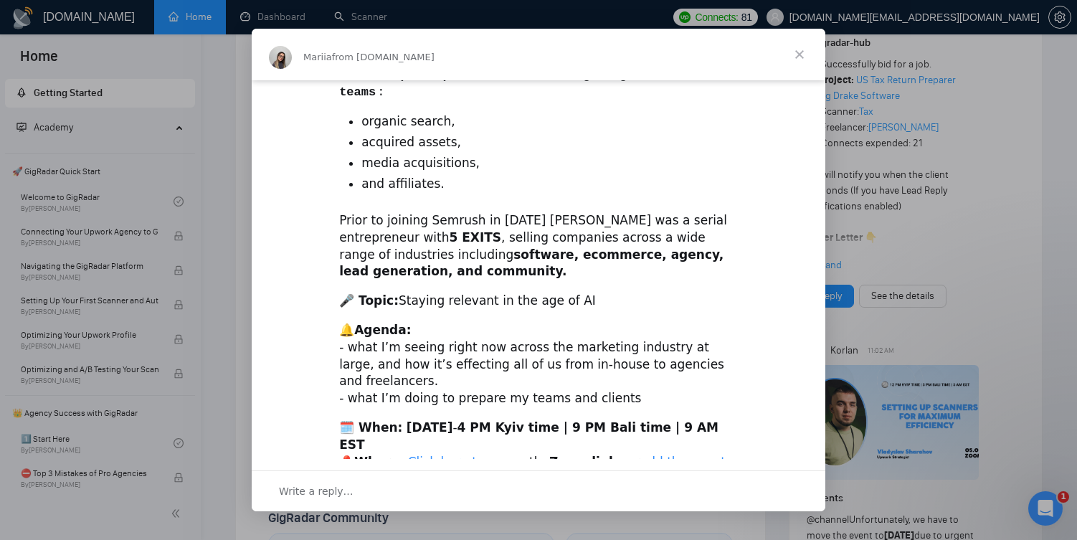 The image size is (1077, 540). I want to click on span: Close, so click(800, 55).